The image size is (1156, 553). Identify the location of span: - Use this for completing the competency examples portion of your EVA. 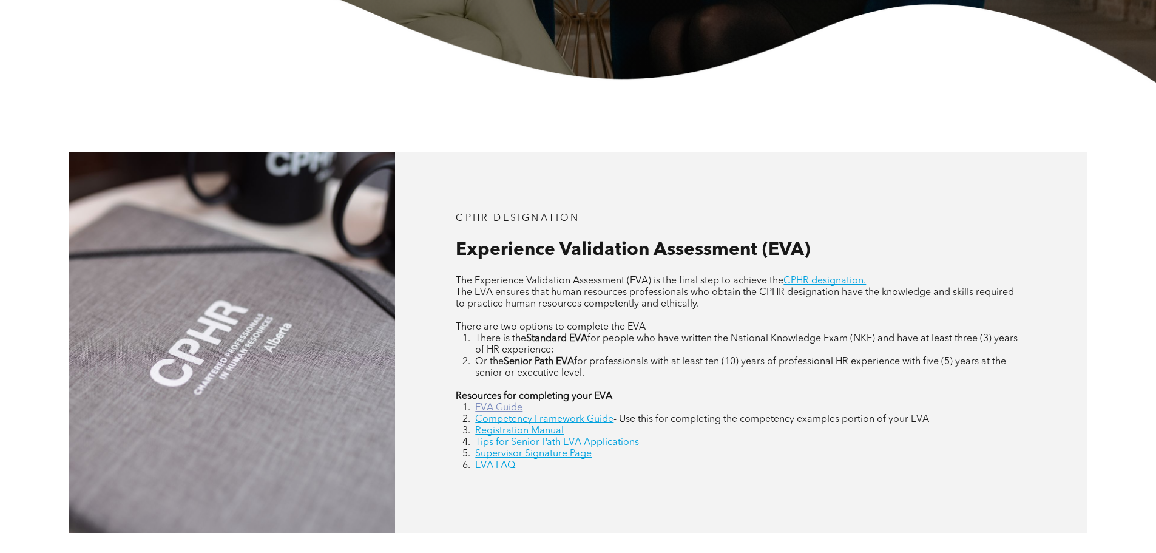
(771, 419).